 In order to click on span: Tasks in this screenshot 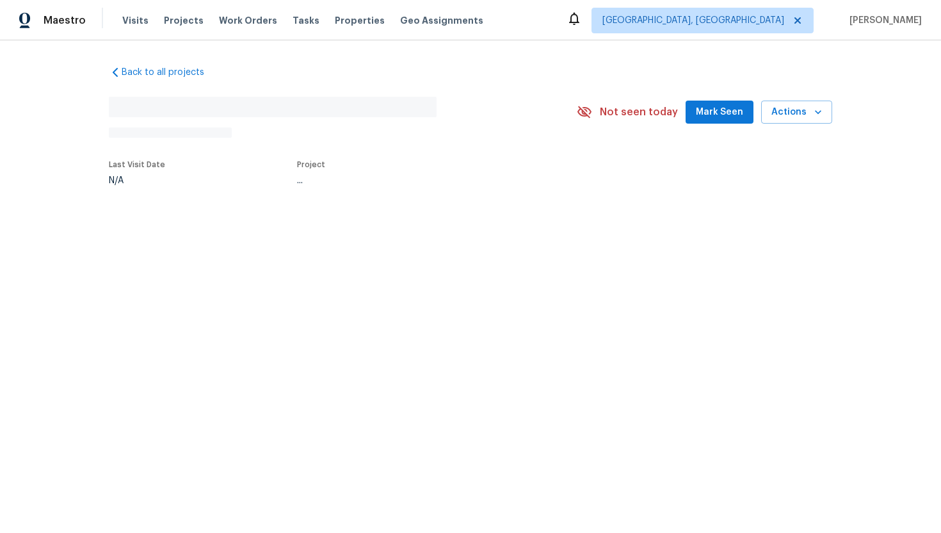, I will do `click(306, 20)`.